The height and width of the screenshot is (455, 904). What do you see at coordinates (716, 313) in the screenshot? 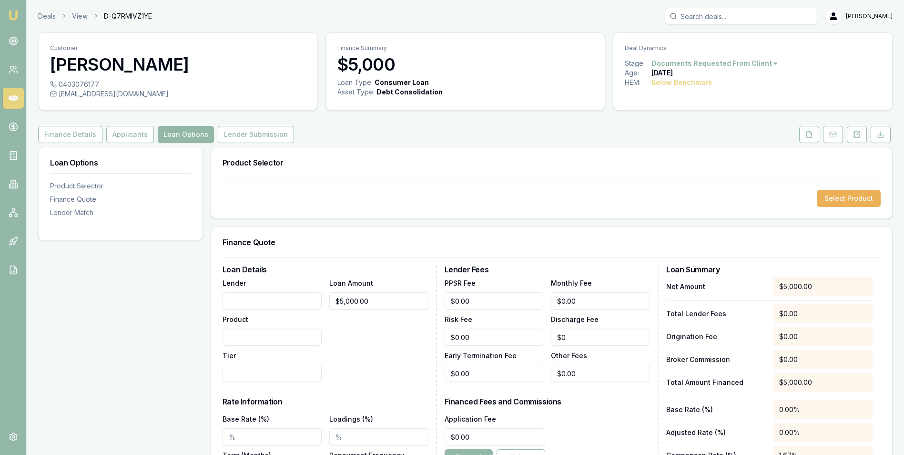
I see `p: Total Lender Fees` at bounding box center [716, 313].